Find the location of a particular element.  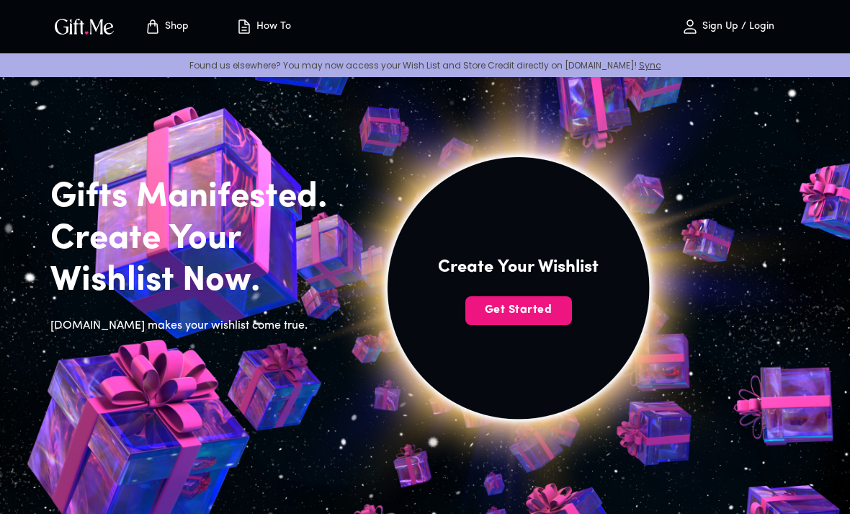

a: Sync is located at coordinates (650, 65).